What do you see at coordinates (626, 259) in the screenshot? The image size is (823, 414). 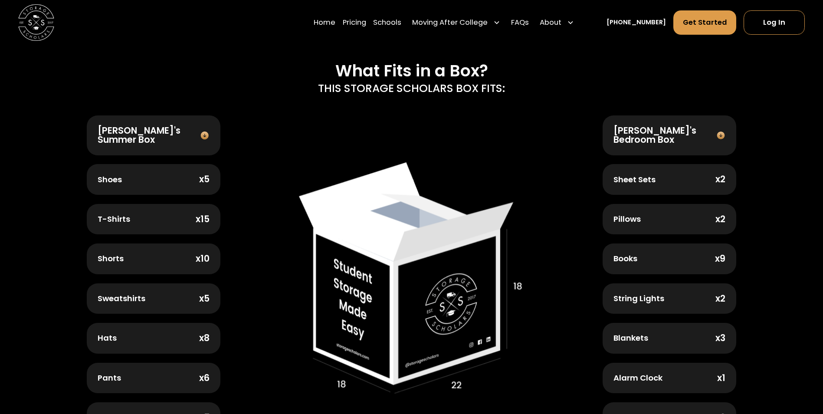 I see `div: Books` at bounding box center [626, 259].